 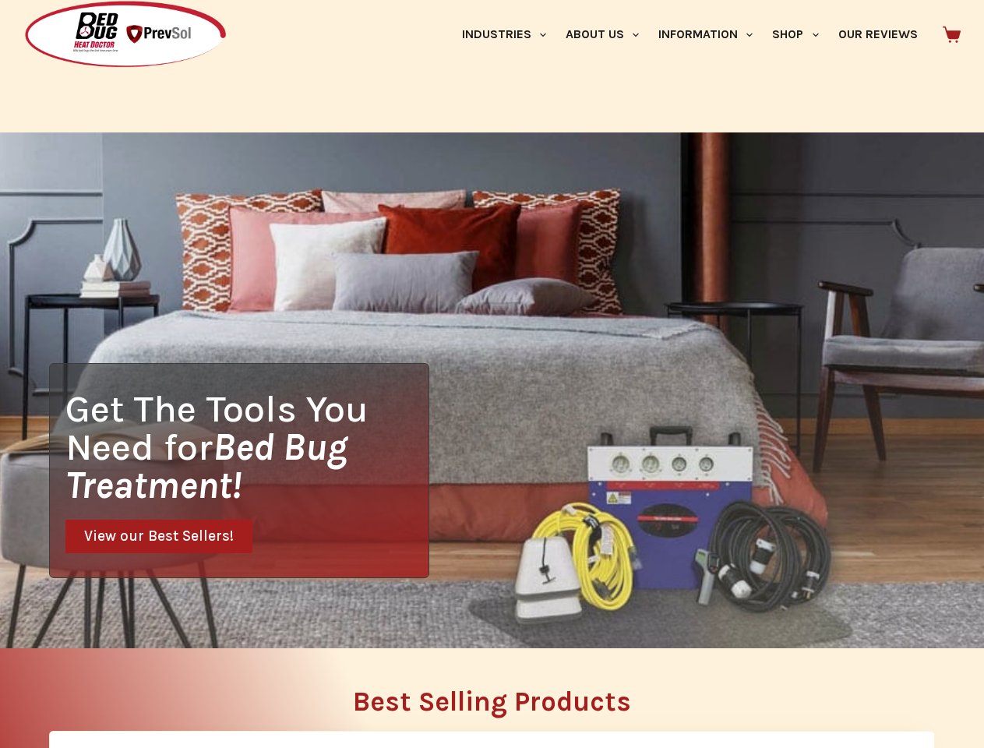 What do you see at coordinates (491, 701) in the screenshot?
I see `h2: Best Selling Products` at bounding box center [491, 701].